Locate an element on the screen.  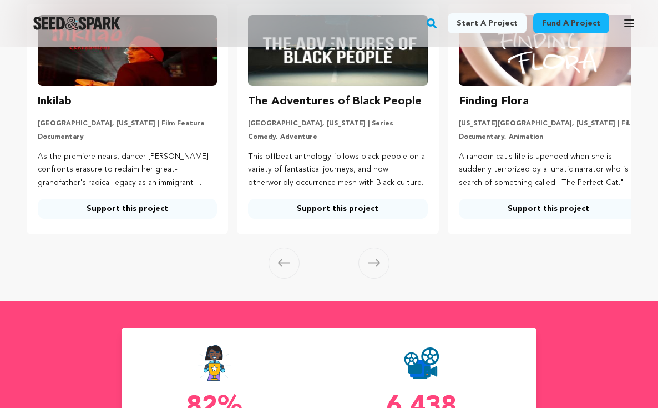
h3: Inkilab is located at coordinates (54, 102).